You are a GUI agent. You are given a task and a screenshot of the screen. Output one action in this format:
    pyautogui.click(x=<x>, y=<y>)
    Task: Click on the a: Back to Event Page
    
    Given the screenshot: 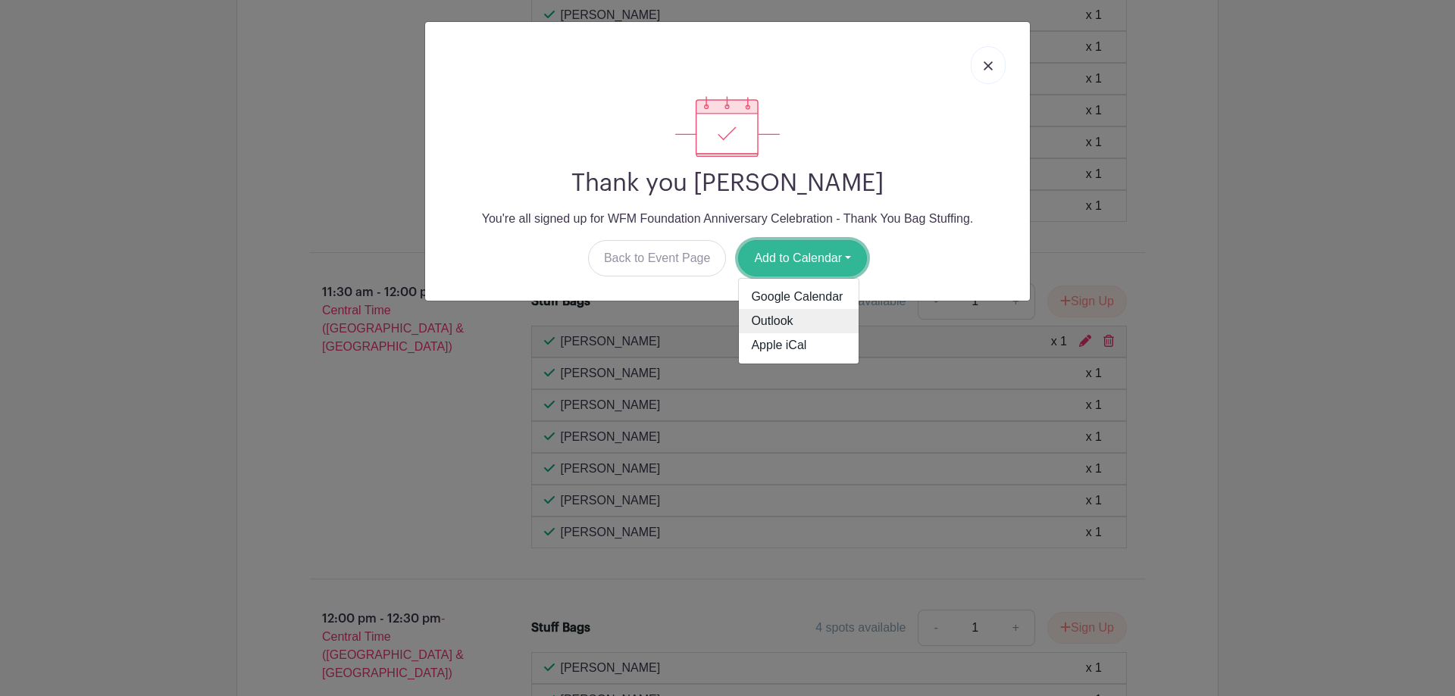 What is the action you would take?
    pyautogui.click(x=657, y=258)
    